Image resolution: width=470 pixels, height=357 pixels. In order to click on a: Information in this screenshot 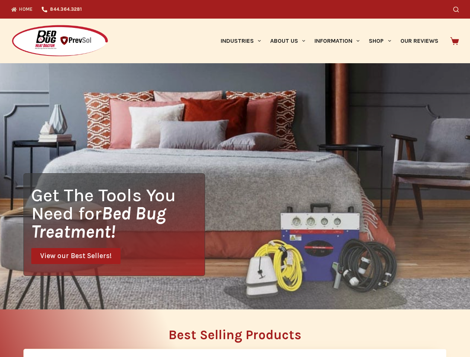, I will do `click(337, 41)`.